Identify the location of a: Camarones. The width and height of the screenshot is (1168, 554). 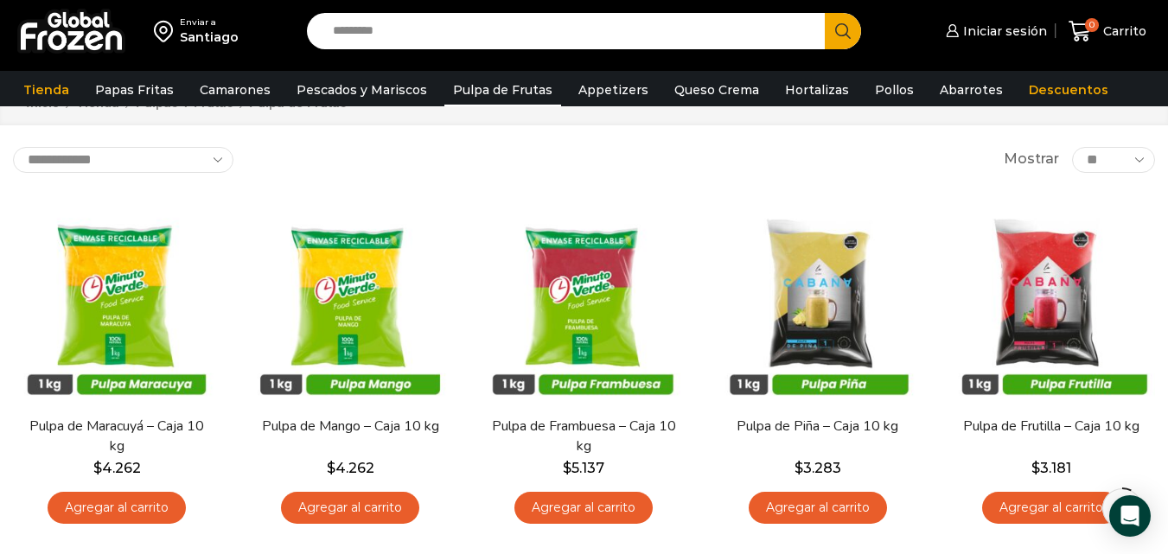
(235, 90).